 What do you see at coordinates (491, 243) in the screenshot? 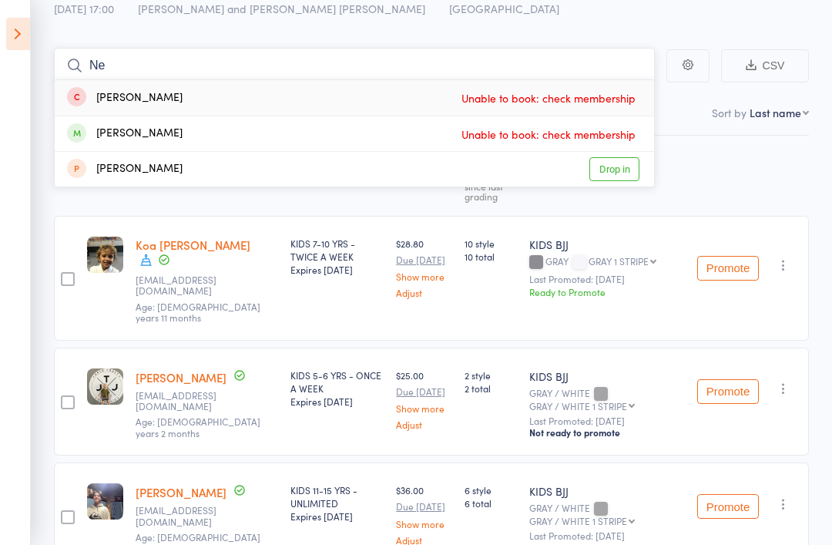
I see `span: 10 style` at bounding box center [491, 243].